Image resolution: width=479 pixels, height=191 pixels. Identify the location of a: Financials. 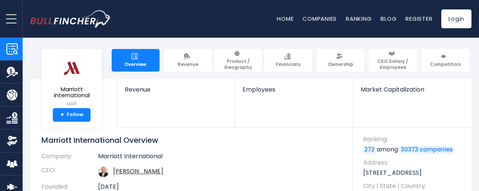
(288, 60).